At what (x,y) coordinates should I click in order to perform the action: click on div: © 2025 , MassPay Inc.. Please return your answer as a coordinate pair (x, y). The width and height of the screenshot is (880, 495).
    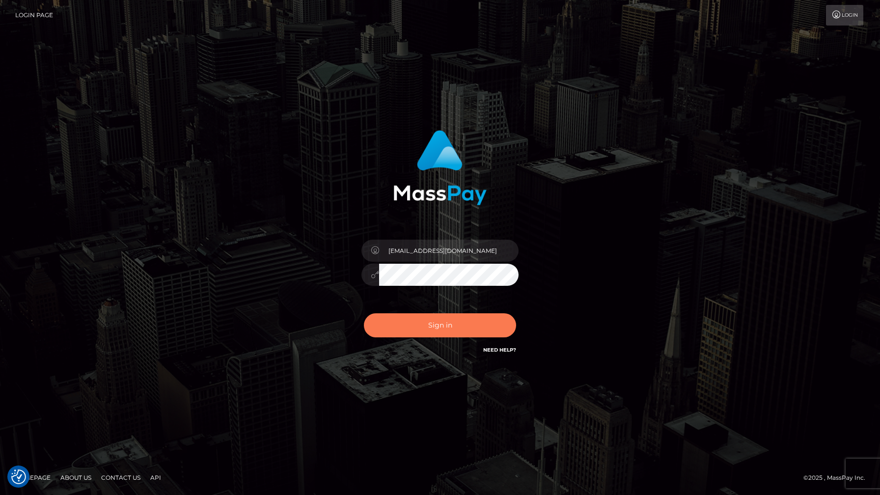
    Looking at the image, I should click on (838, 478).